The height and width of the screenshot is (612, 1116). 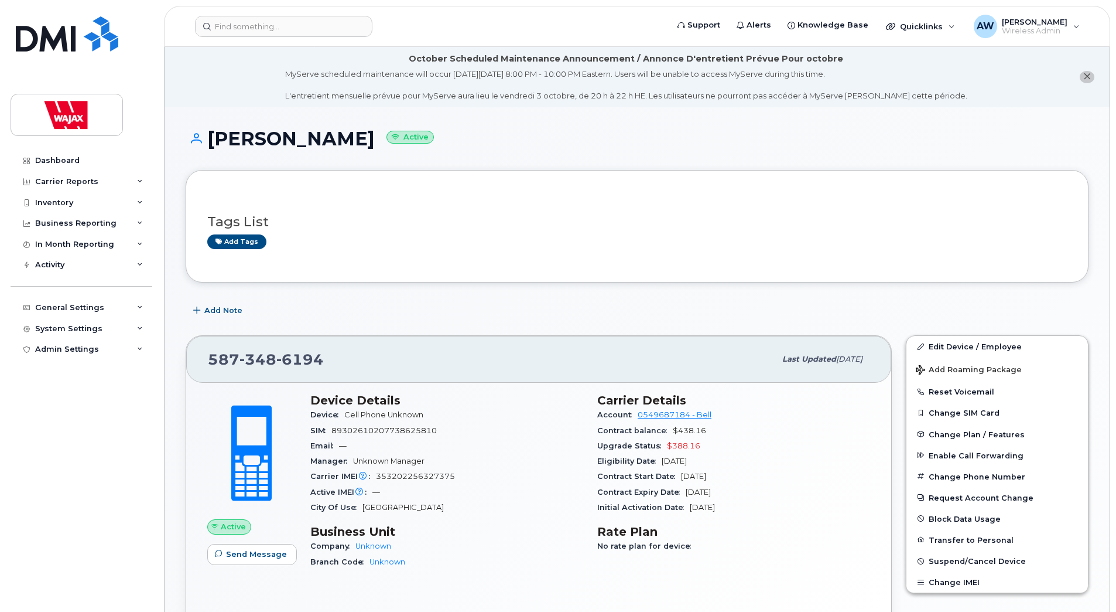 I want to click on span: Manager, so click(x=332, y=460).